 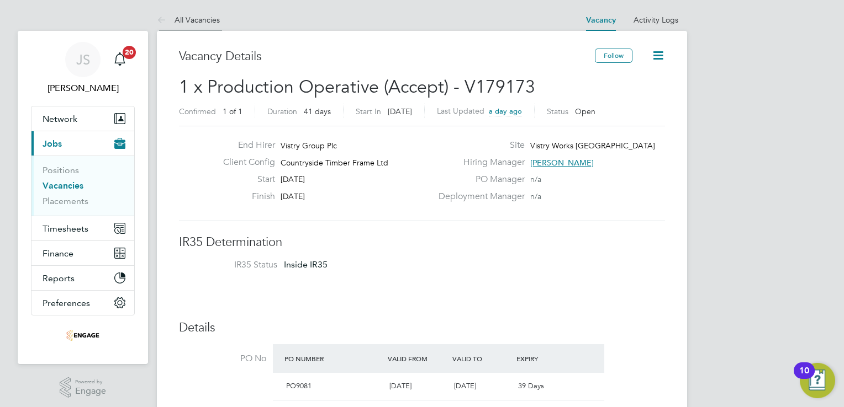 I want to click on label: End Hirer, so click(x=245, y=145).